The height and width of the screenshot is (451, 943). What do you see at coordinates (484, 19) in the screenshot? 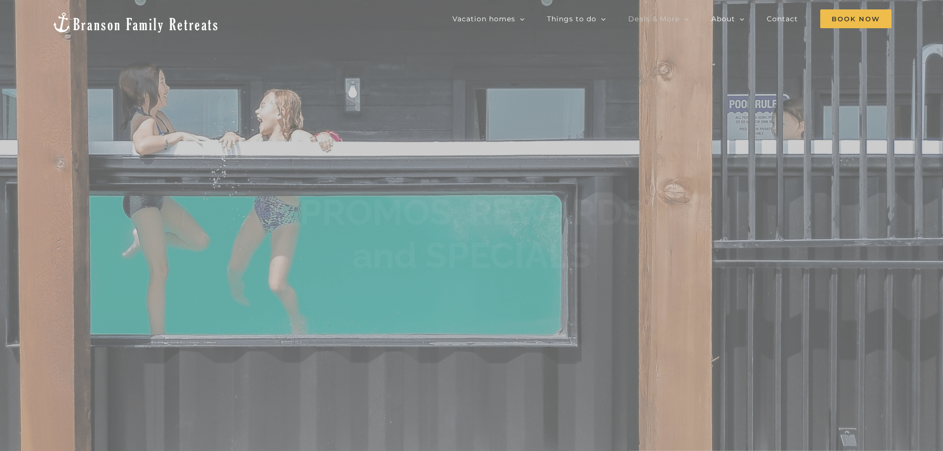
I see `span: Vacation homes` at bounding box center [484, 19].